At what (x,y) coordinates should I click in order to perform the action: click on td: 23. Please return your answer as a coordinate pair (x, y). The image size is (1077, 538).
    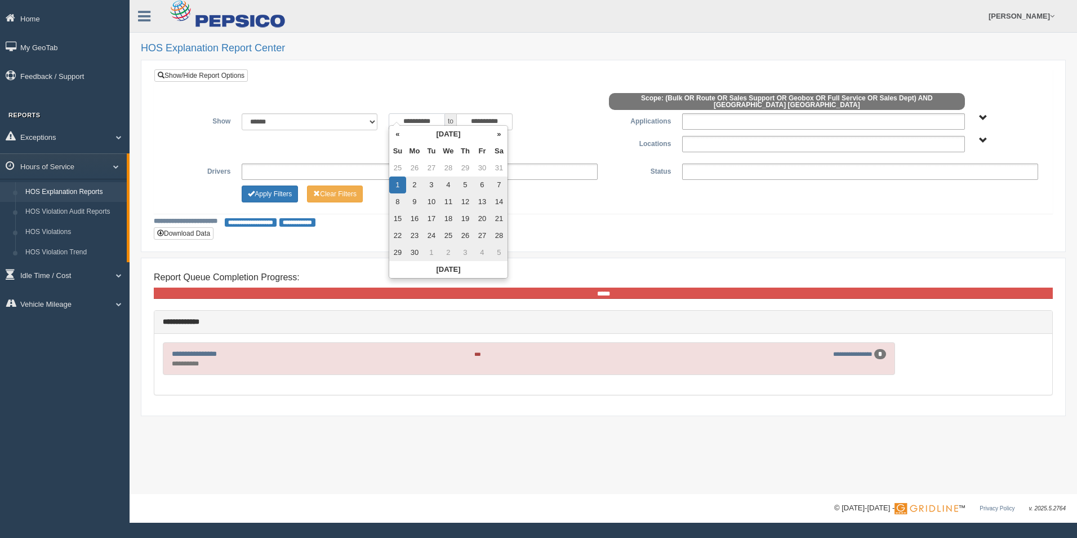
    Looking at the image, I should click on (415, 236).